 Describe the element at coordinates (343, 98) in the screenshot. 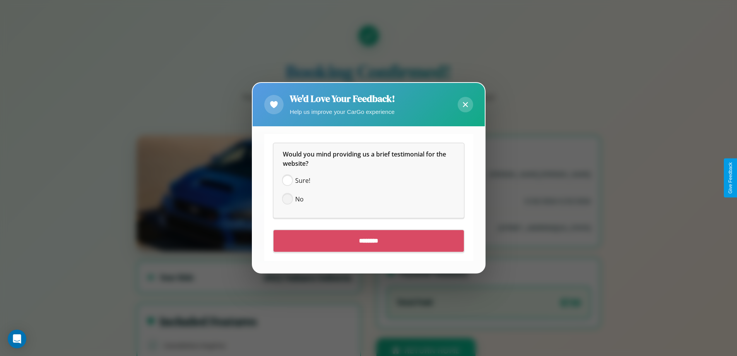

I see `h2: We'd Love Your Feedback!` at that location.